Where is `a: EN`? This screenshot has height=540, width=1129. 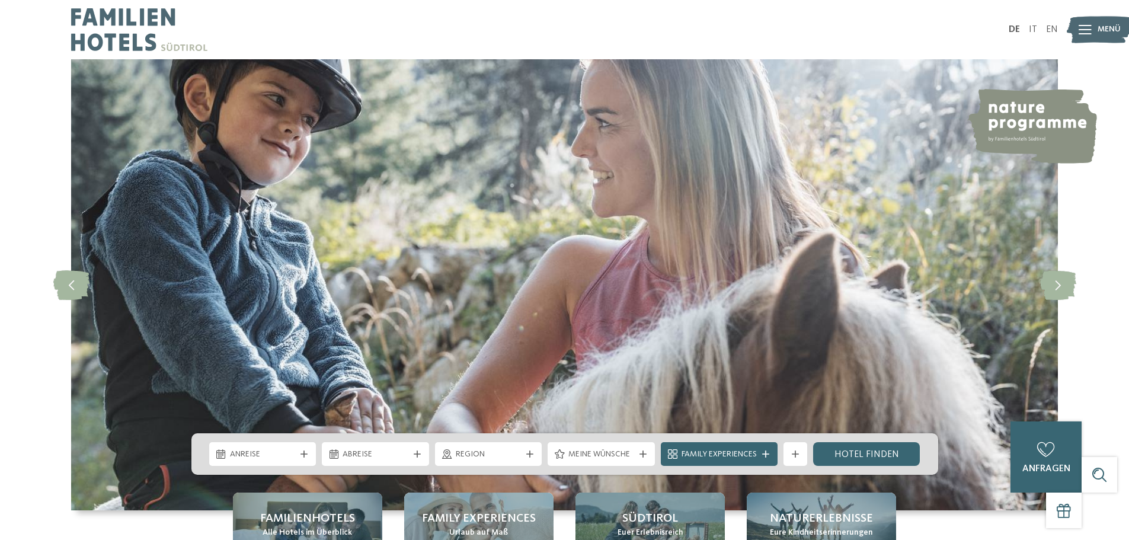
a: EN is located at coordinates (1052, 30).